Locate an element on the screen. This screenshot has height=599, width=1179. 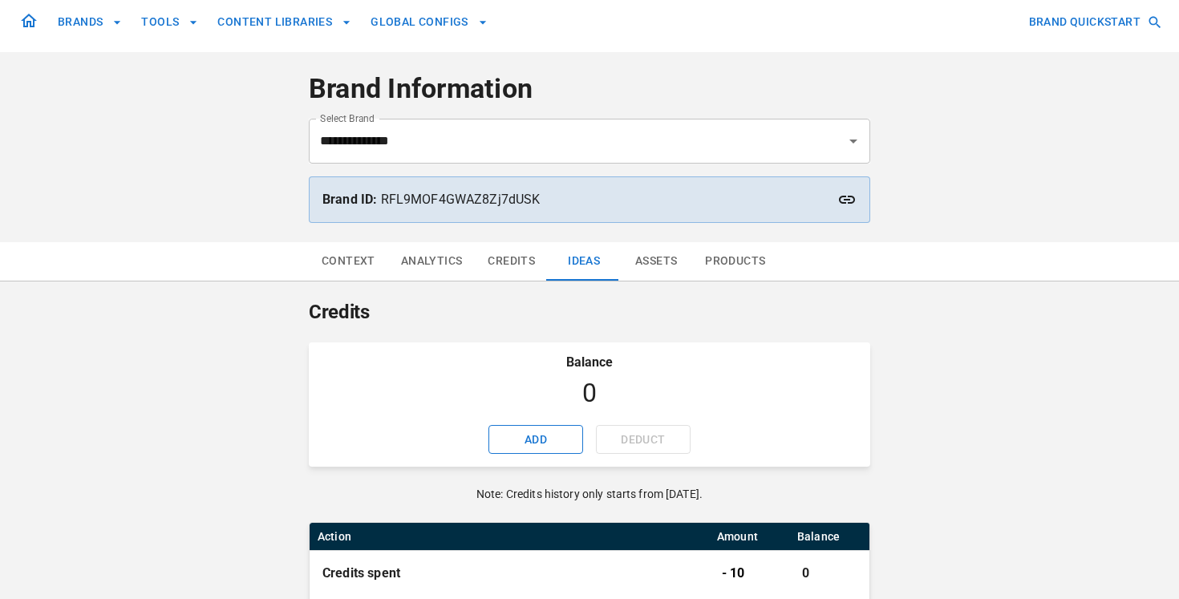
div: Action is located at coordinates (335, 537).